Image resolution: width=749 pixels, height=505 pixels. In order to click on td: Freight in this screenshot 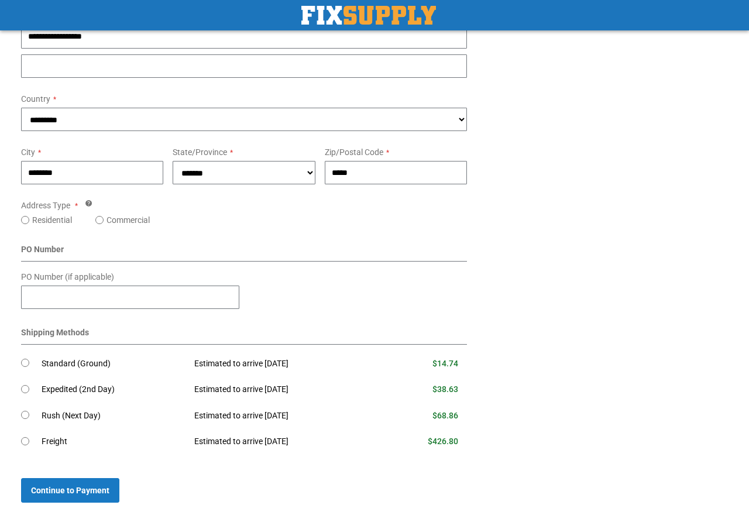, I will do `click(114, 442)`.